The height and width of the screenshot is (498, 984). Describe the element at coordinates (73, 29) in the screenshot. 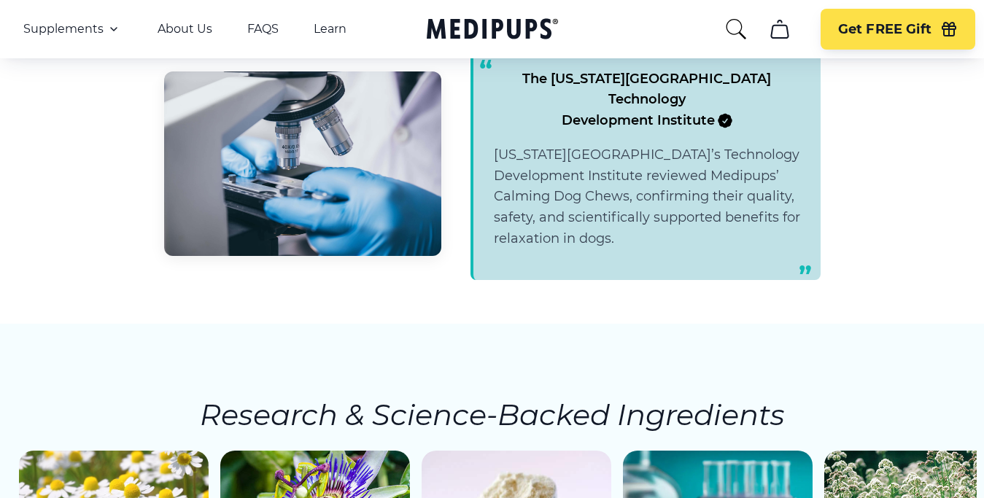

I see `button: Supplements` at that location.